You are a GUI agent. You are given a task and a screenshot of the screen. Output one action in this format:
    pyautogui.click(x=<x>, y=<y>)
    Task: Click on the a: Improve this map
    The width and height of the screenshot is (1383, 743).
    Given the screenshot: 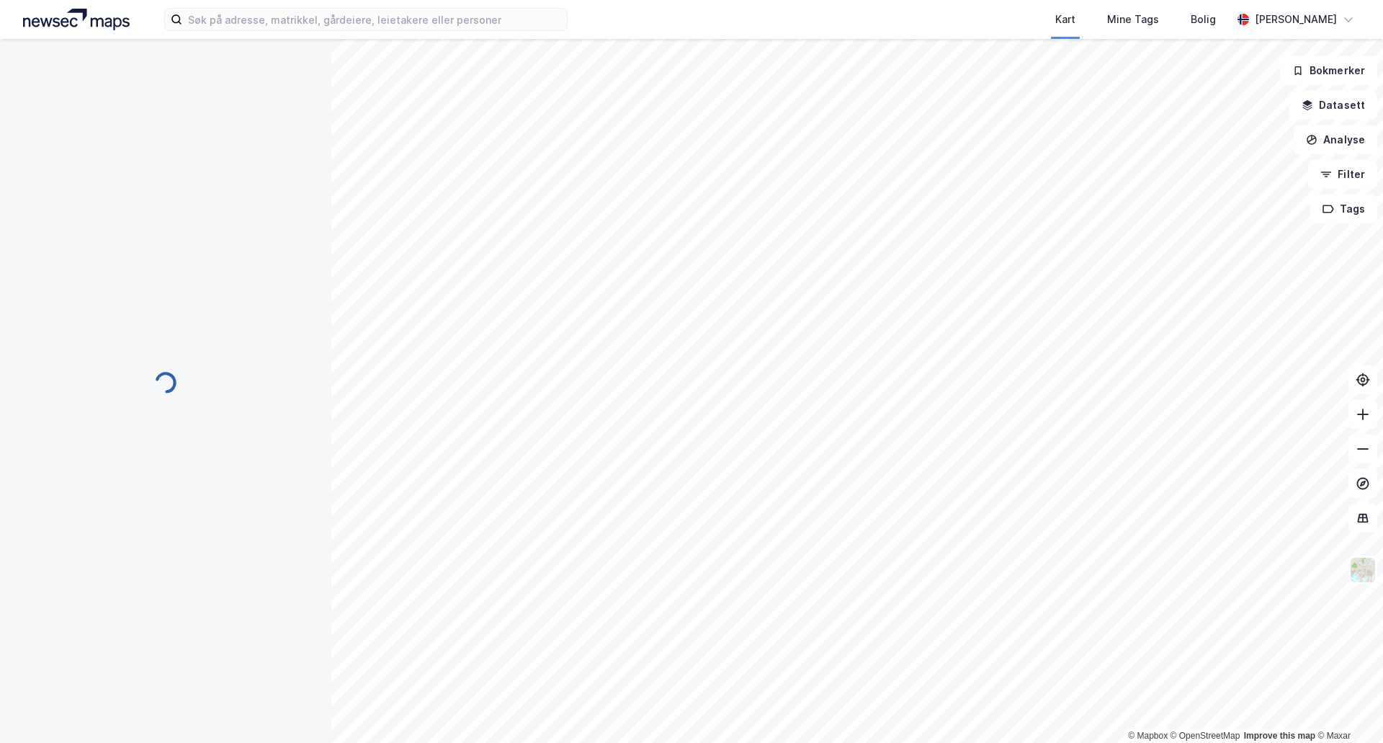 What is the action you would take?
    pyautogui.click(x=1280, y=736)
    